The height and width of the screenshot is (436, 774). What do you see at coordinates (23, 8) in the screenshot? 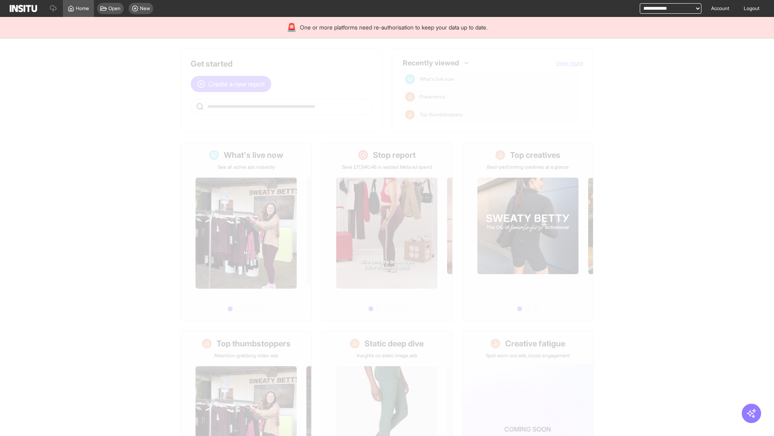
I see `img: Logo` at bounding box center [23, 8].